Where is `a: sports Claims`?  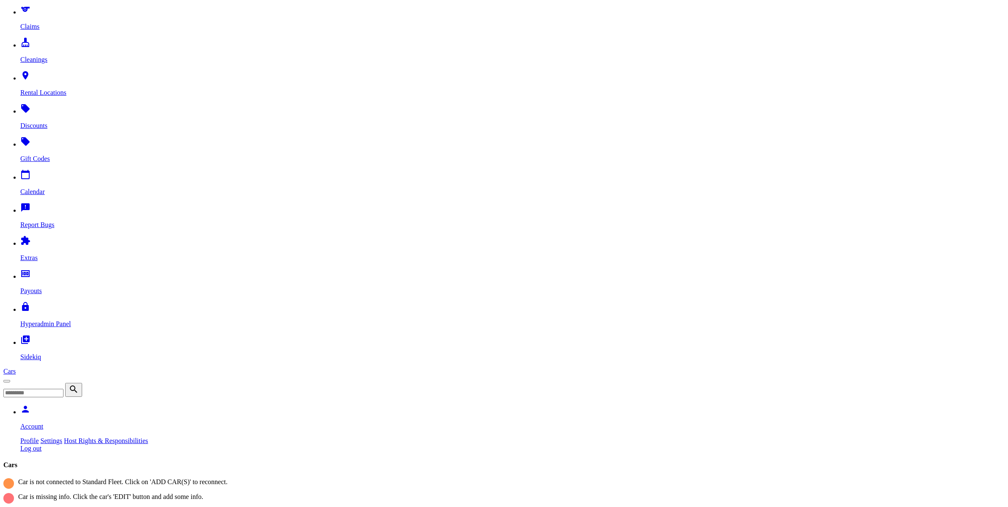 a: sports Claims is located at coordinates (512, 19).